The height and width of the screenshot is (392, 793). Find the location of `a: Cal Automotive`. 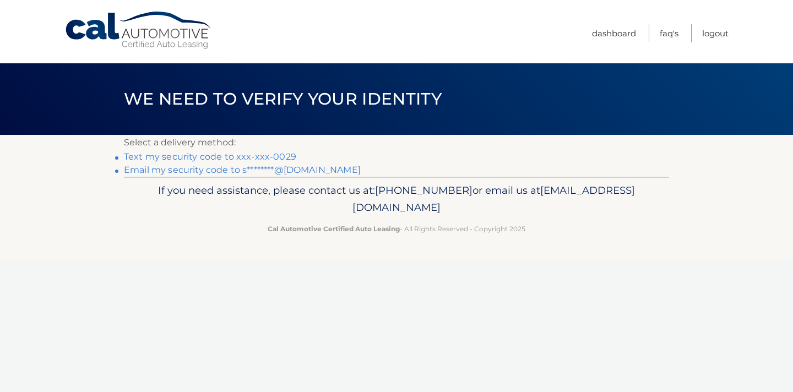

a: Cal Automotive is located at coordinates (139, 30).